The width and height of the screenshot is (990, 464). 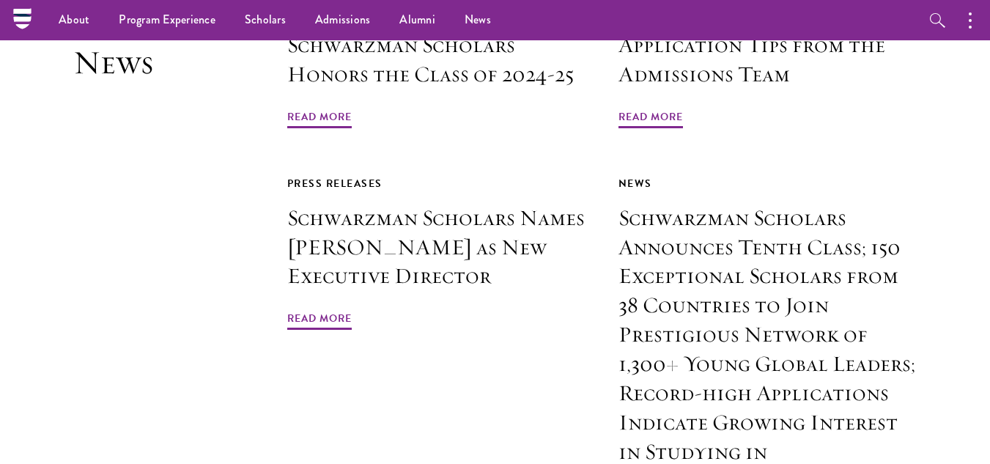 What do you see at coordinates (436, 66) in the screenshot?
I see `a: Press Releases Schwarzman Scholars Honors the Class of 2024-25 Read More` at bounding box center [436, 66].